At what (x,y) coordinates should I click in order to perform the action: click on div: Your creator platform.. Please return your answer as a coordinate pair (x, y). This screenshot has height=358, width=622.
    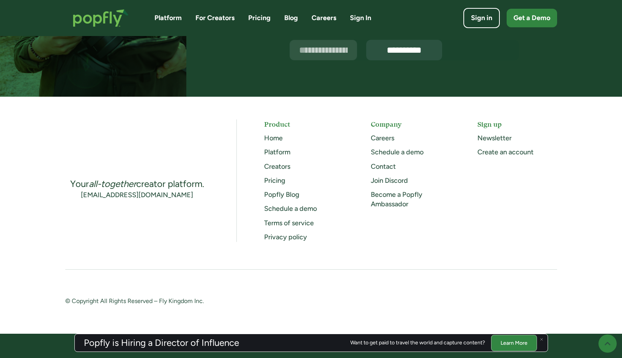
    Looking at the image, I should click on (137, 184).